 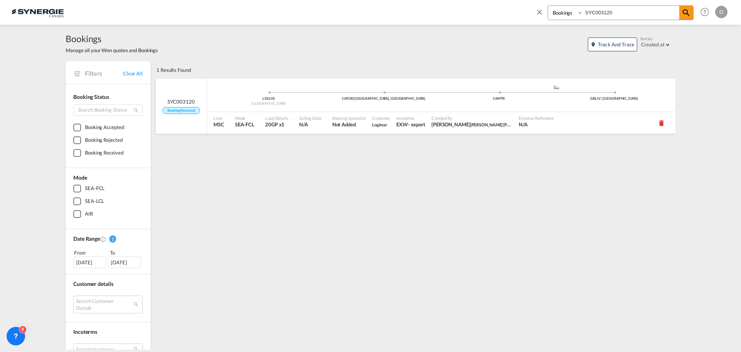 I want to click on span: Help, so click(x=705, y=12).